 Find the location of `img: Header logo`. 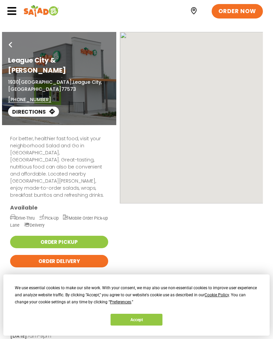

img: Header logo is located at coordinates (41, 11).